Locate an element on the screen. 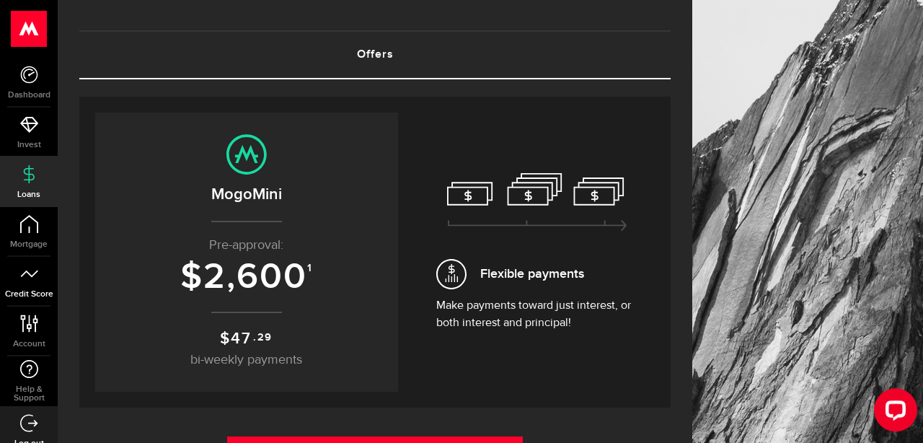 Image resolution: width=923 pixels, height=443 pixels. sup: 1 is located at coordinates (310, 268).